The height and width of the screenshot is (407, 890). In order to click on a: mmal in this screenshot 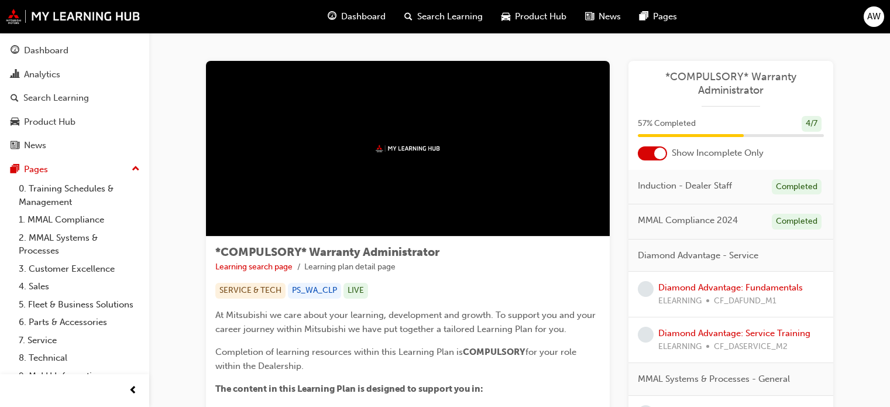, I will do `click(73, 16)`.